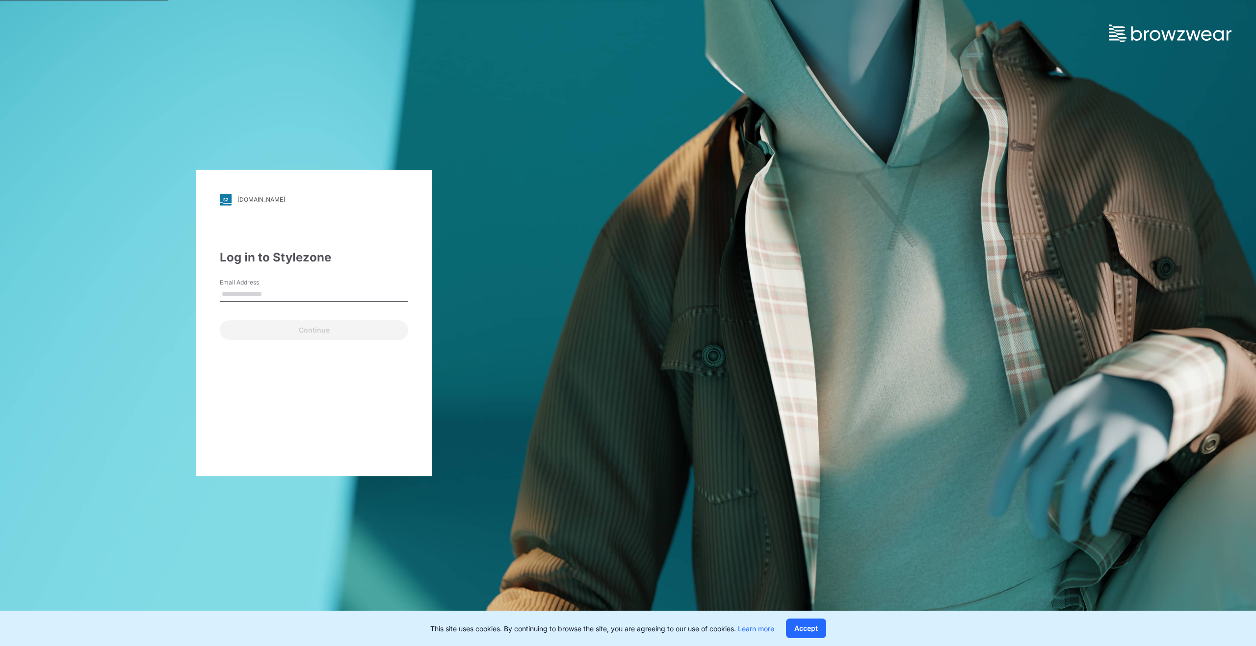 Image resolution: width=1256 pixels, height=646 pixels. Describe the element at coordinates (1170, 33) in the screenshot. I see `img: browzwear-logo.73288ffb.svg` at that location.